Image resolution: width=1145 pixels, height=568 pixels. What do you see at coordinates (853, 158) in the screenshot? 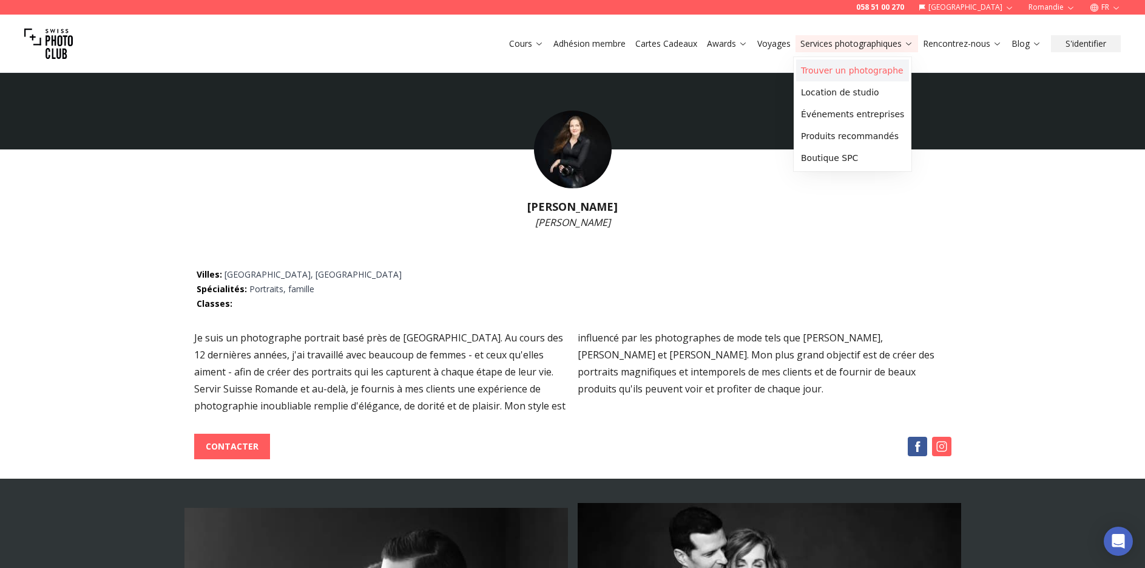
I see `a: Boutique SPC` at bounding box center [853, 158].